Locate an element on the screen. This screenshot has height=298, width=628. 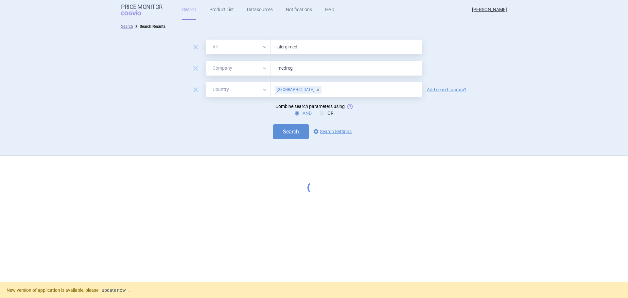
label: AND is located at coordinates (303, 113).